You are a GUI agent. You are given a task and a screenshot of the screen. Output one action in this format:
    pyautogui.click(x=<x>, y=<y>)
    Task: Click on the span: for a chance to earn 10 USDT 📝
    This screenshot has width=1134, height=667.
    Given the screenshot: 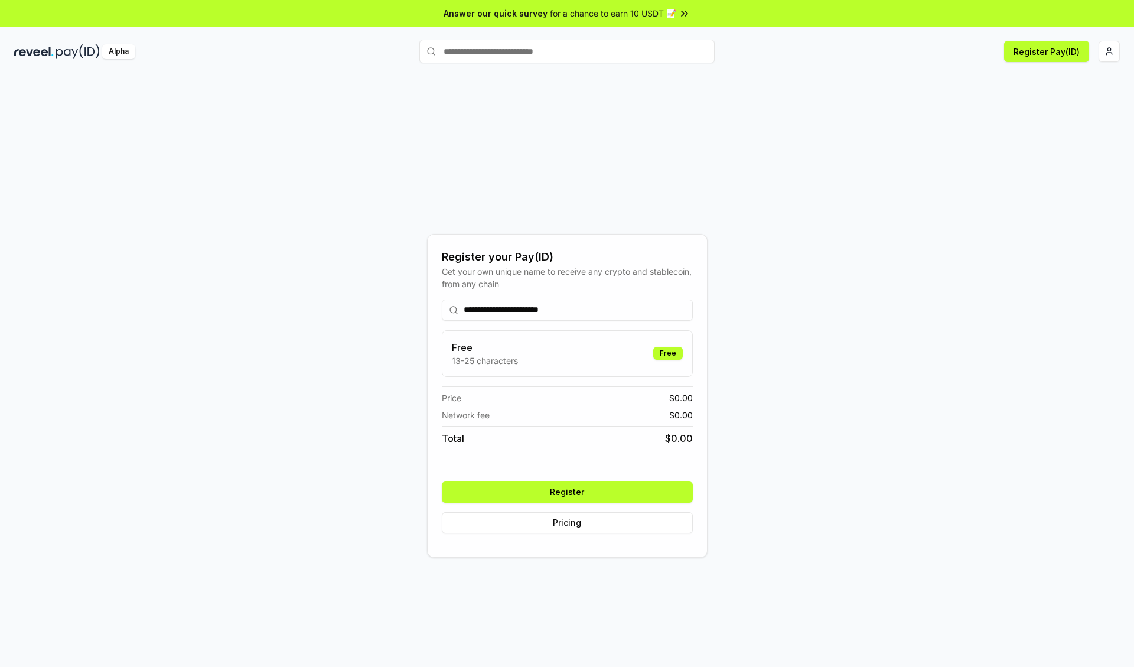 What is the action you would take?
    pyautogui.click(x=613, y=13)
    